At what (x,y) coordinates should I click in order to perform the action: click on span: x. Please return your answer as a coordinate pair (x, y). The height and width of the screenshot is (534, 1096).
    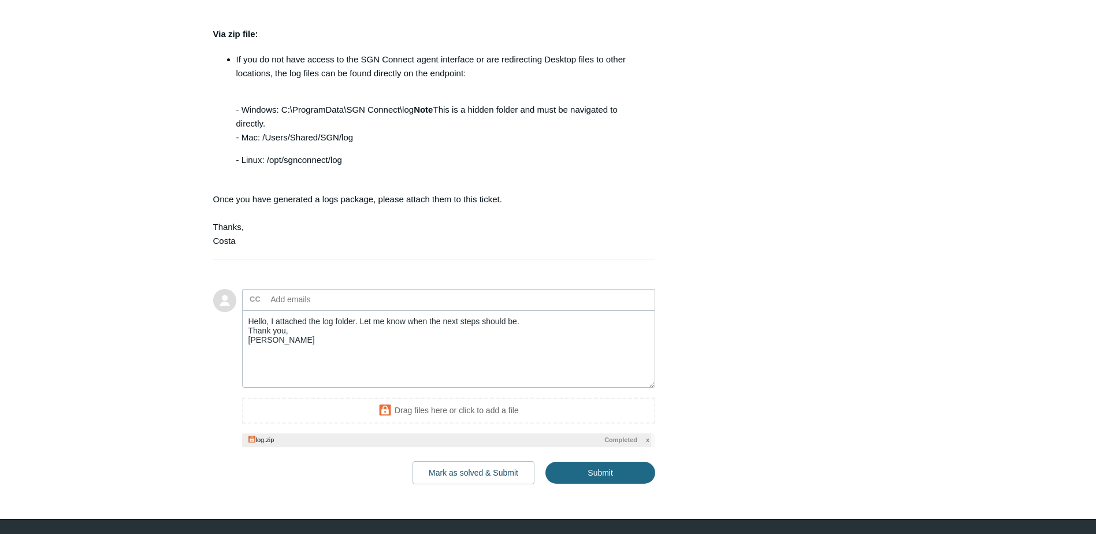
    Looking at the image, I should click on (648, 440).